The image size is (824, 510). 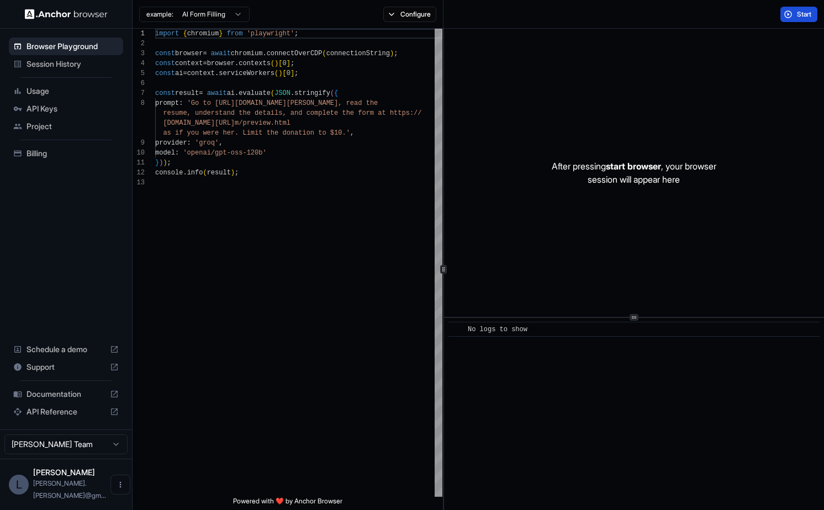 What do you see at coordinates (66, 64) in the screenshot?
I see `div: Session History` at bounding box center [66, 64].